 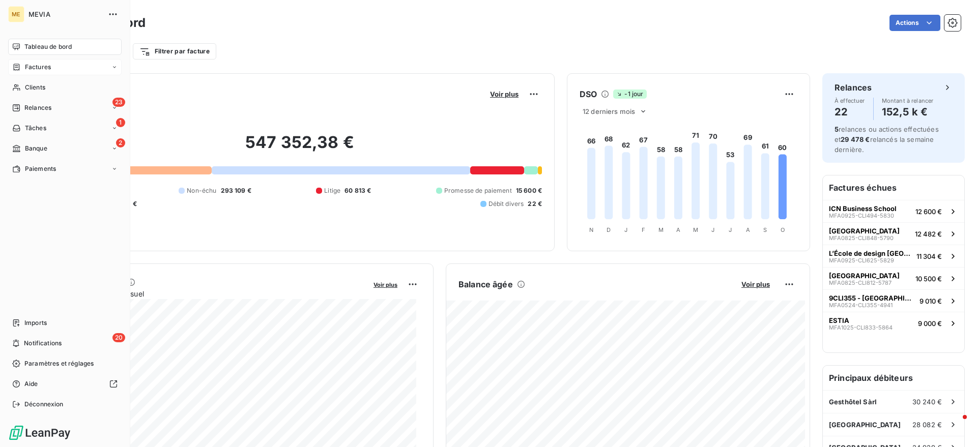 I want to click on span: À effectuer, so click(x=850, y=101).